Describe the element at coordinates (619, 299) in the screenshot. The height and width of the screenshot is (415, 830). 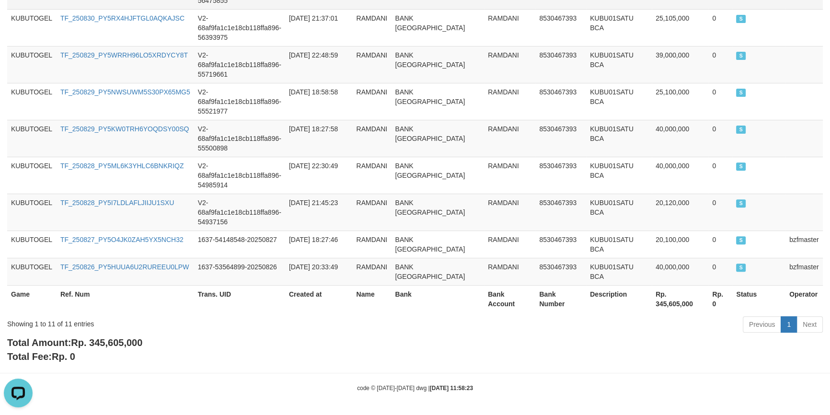
I see `th: Description` at that location.